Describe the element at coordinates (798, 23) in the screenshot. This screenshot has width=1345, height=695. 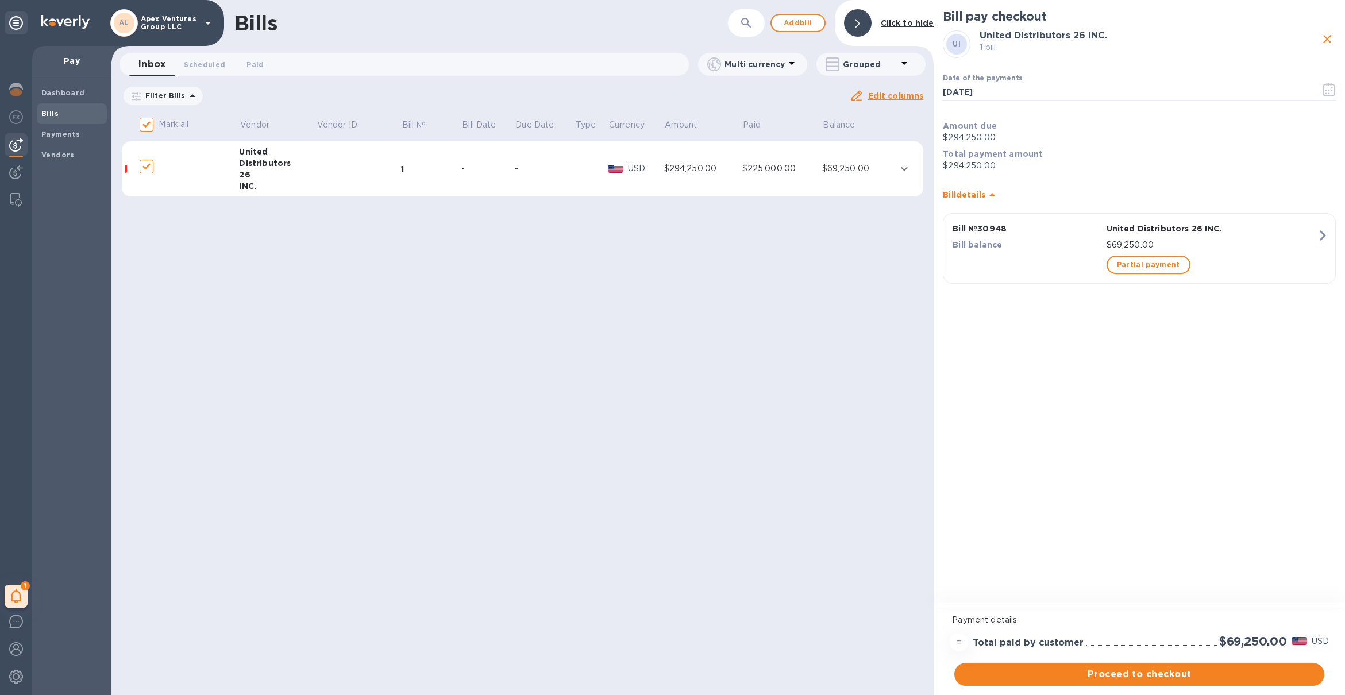
I see `span: Add bill` at that location.